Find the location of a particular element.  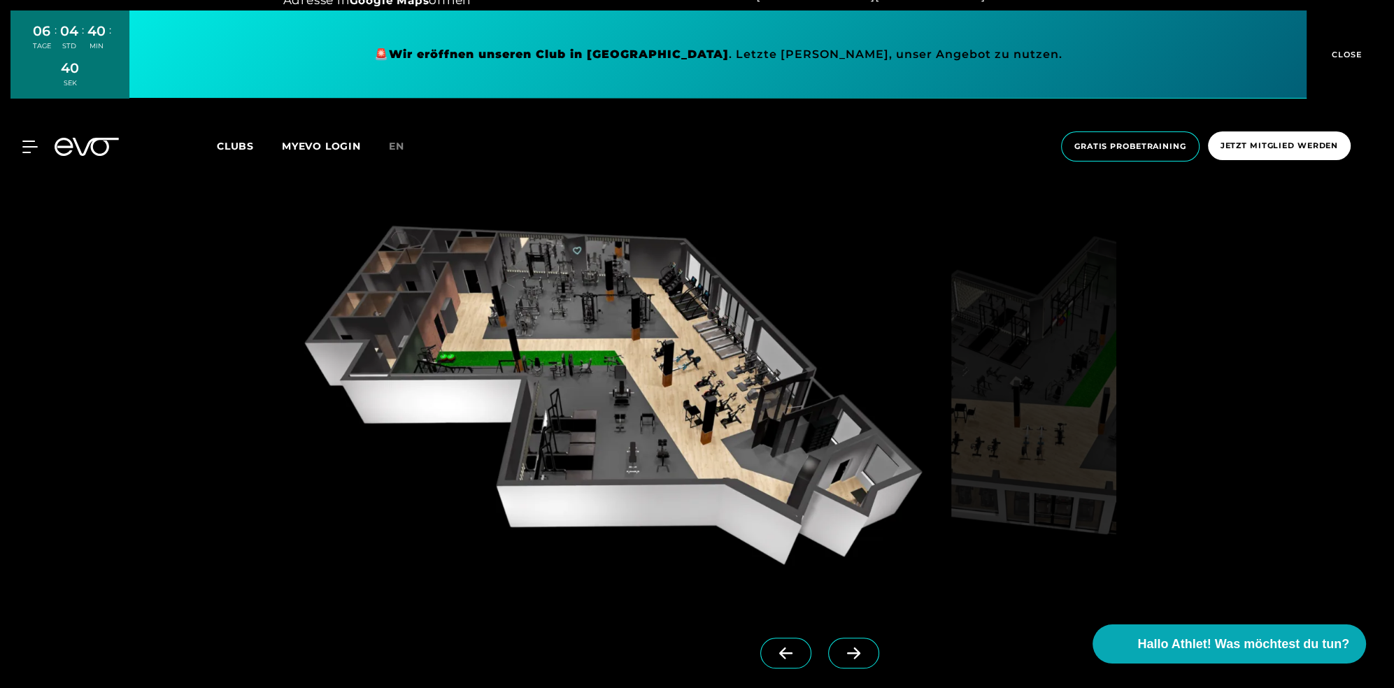

a: Clubs is located at coordinates (249, 146).